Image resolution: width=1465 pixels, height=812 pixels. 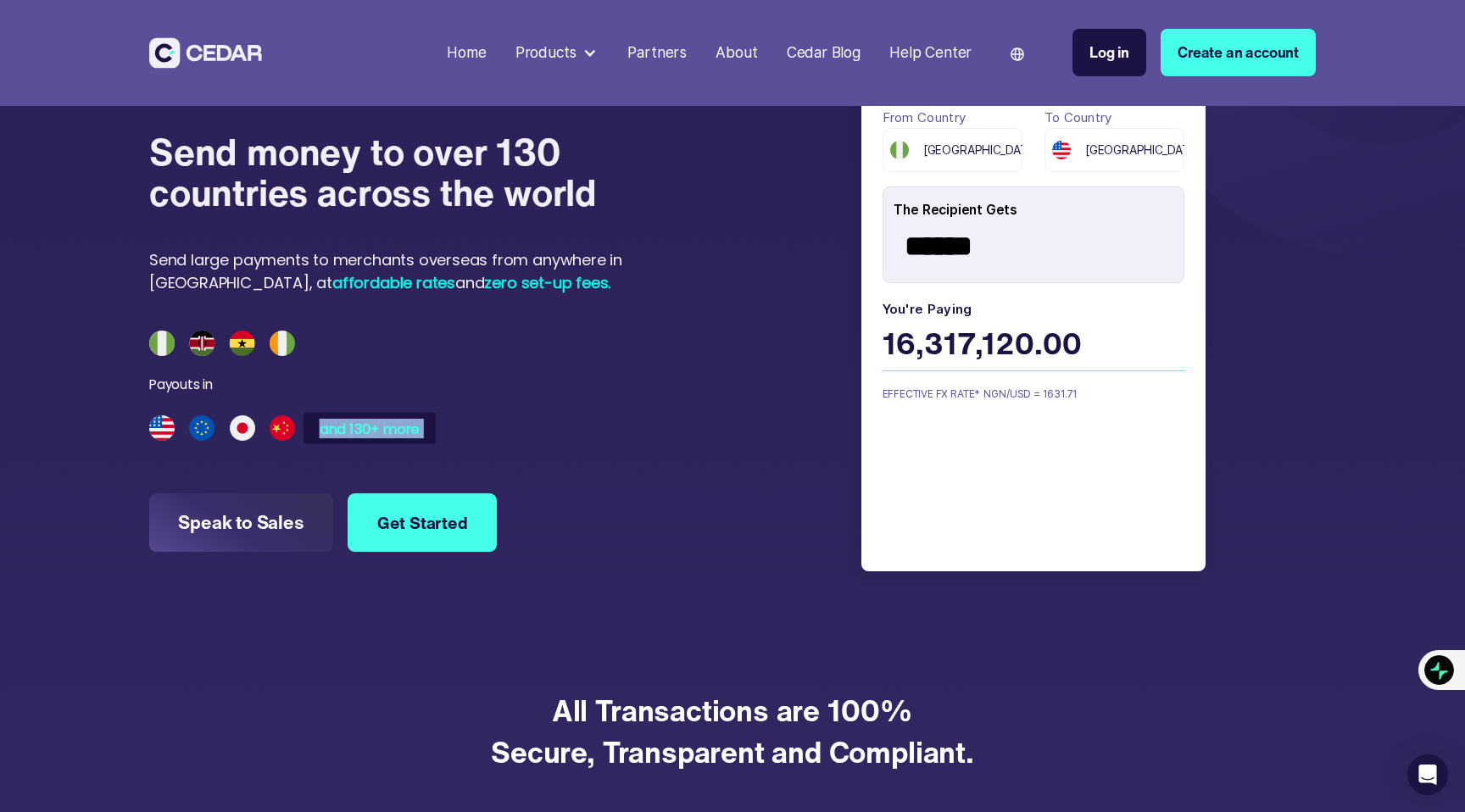 What do you see at coordinates (737, 52) in the screenshot?
I see `a: About` at bounding box center [737, 52].